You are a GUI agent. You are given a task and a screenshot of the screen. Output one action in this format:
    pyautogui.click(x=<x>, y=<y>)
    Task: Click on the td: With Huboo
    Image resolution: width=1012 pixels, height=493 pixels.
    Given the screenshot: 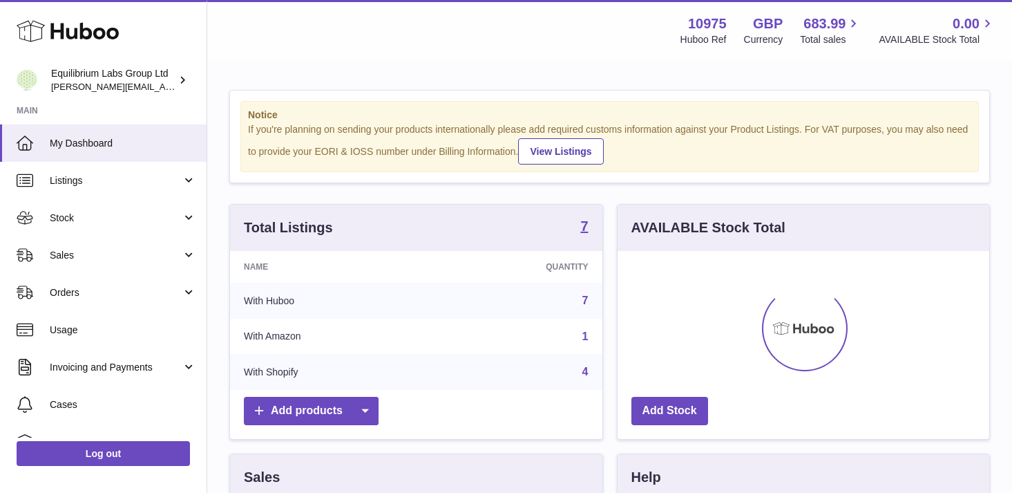 What is the action you would take?
    pyautogui.click(x=332, y=301)
    